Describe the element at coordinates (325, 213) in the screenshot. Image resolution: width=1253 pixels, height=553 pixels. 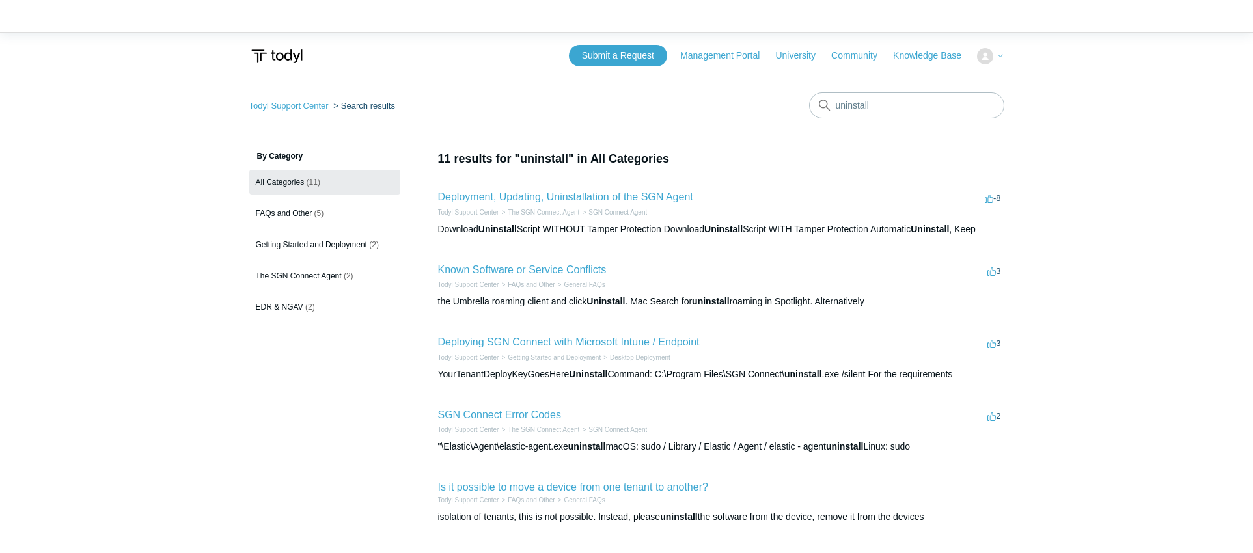
I see `a: FAQs and Other (5)` at that location.